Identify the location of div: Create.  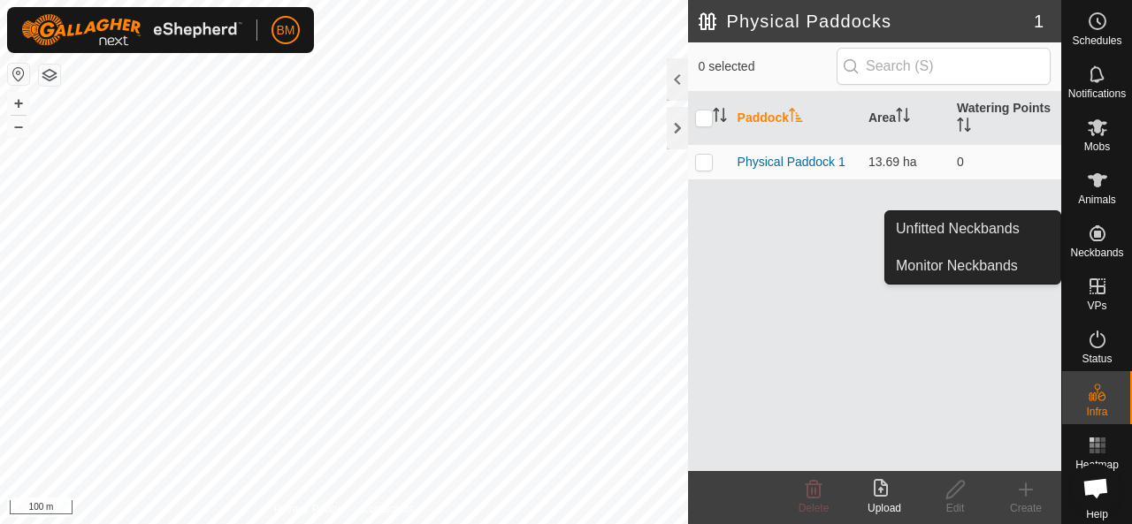
(1025, 508).